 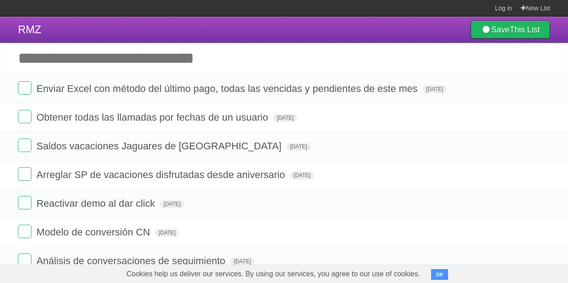 What do you see at coordinates (162, 175) in the screenshot?
I see `span: Arreglar SP de vacaciones disfrutadas desde aniversario` at bounding box center [162, 175].